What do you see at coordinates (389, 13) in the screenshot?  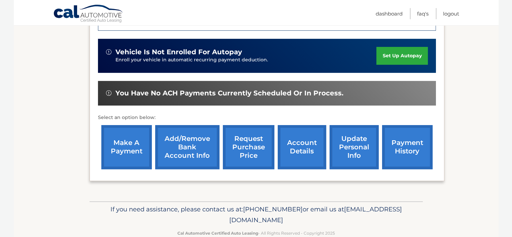 I see `a: Dashboard` at bounding box center [389, 13].